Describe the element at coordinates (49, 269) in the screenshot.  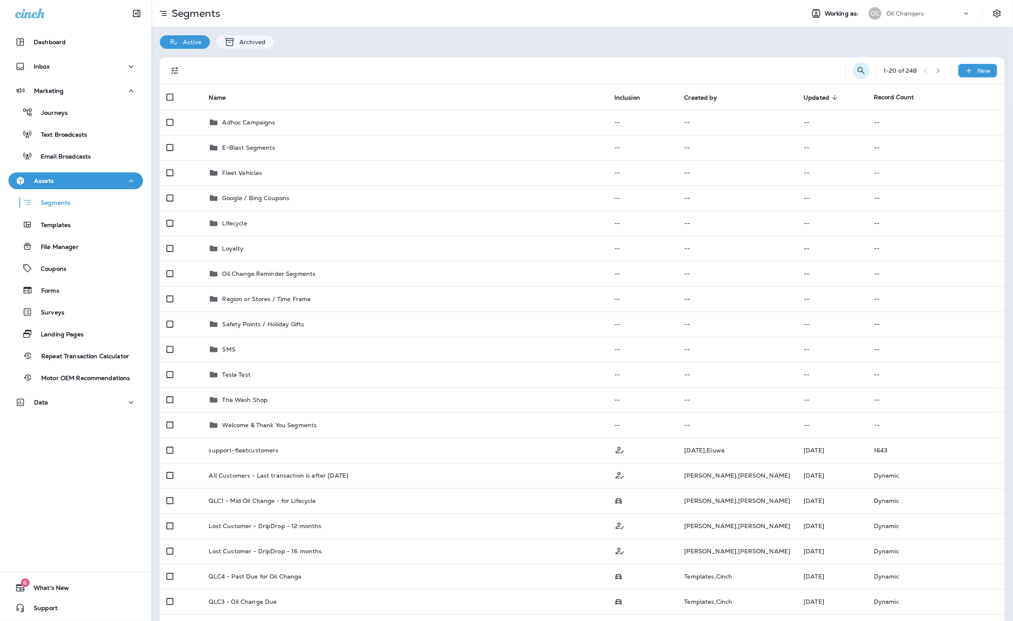
I see `p: Coupons` at that location.